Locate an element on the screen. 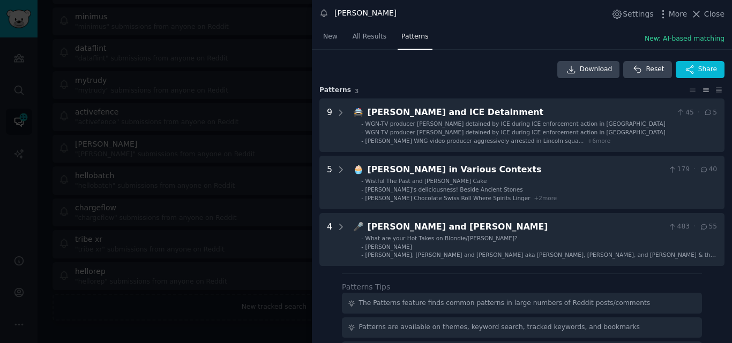 The height and width of the screenshot is (343, 732). a: Download is located at coordinates (588, 70).